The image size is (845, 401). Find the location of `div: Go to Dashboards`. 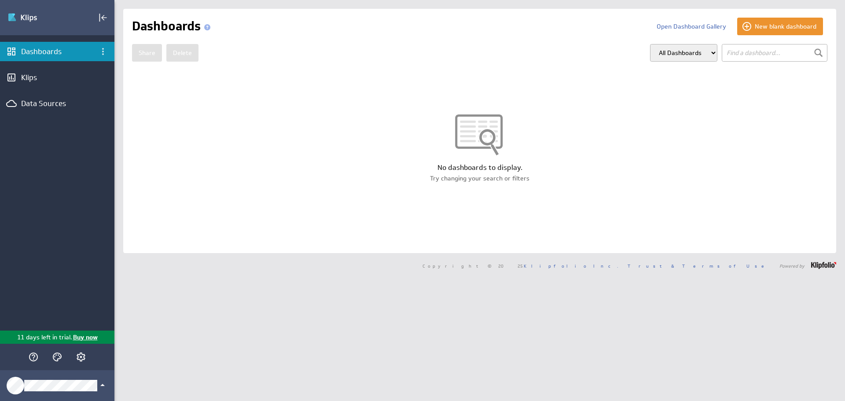

div: Go to Dashboards is located at coordinates (38, 18).